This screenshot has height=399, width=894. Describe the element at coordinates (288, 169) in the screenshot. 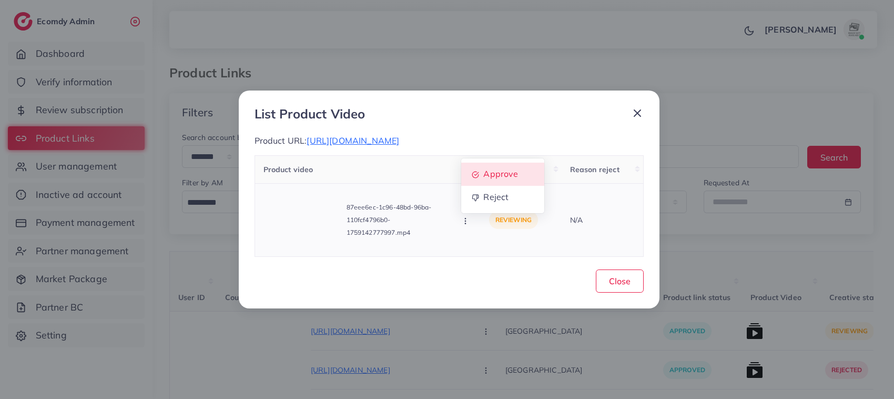

I see `span: Product video` at that location.